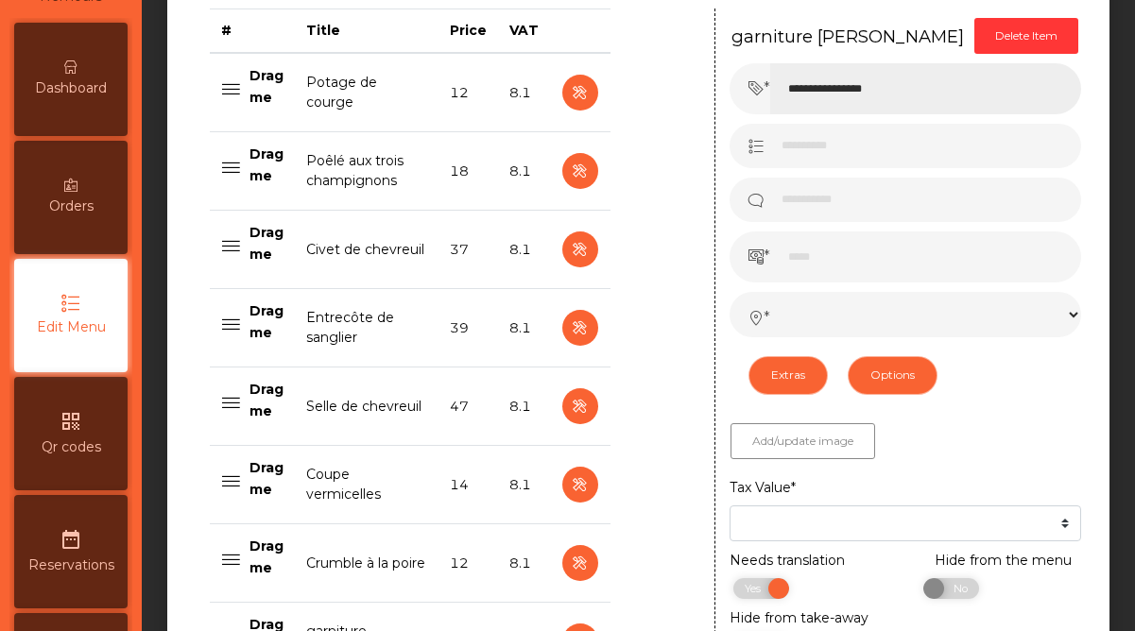 The width and height of the screenshot is (1135, 631). I want to click on span: Dashboard, so click(71, 88).